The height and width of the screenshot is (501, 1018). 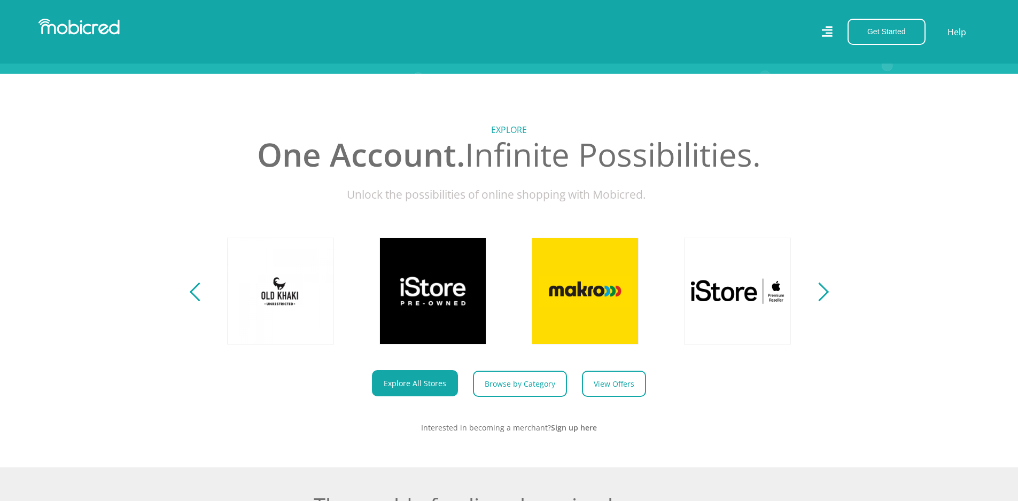 I want to click on button: Next, so click(x=819, y=291).